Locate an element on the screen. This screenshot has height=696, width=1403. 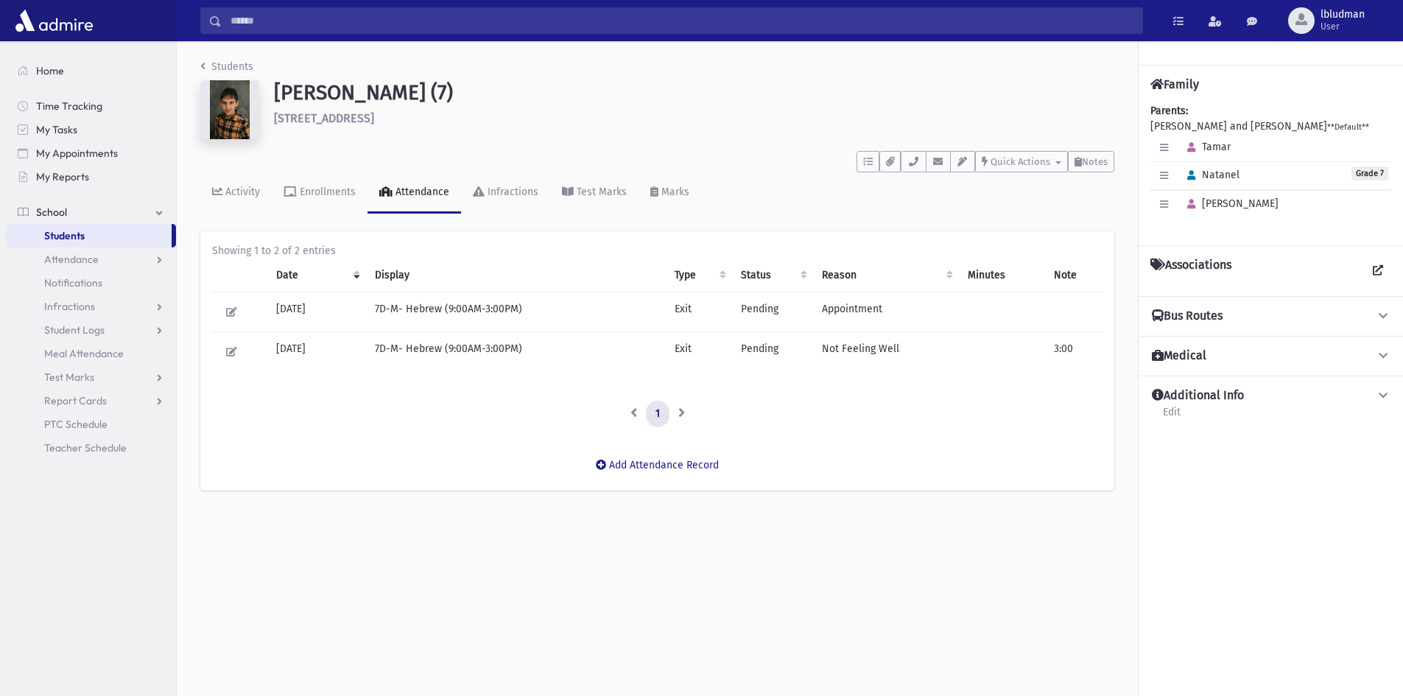
span: Test Marks is located at coordinates (69, 377).